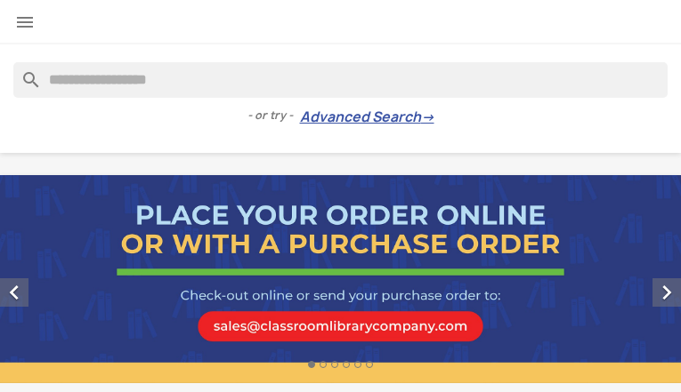  Describe the element at coordinates (340, 80) in the screenshot. I see `input: Search` at that location.